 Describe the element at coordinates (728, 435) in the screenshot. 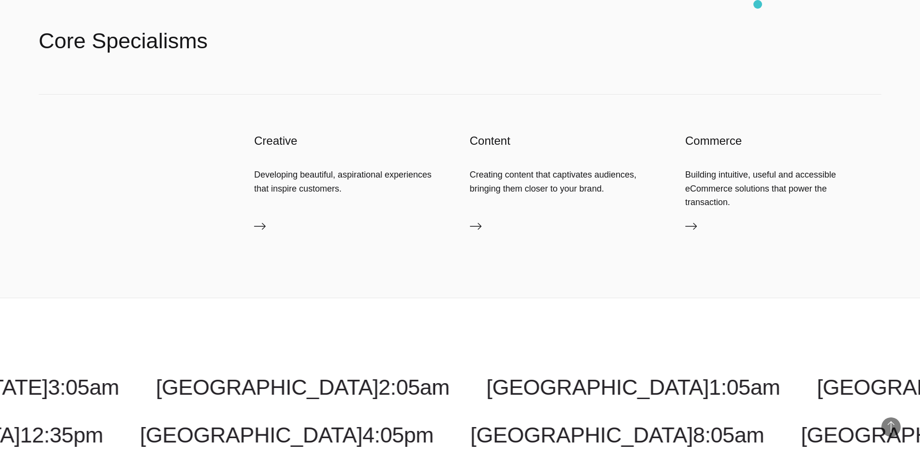

I see `span: 8:05am` at that location.